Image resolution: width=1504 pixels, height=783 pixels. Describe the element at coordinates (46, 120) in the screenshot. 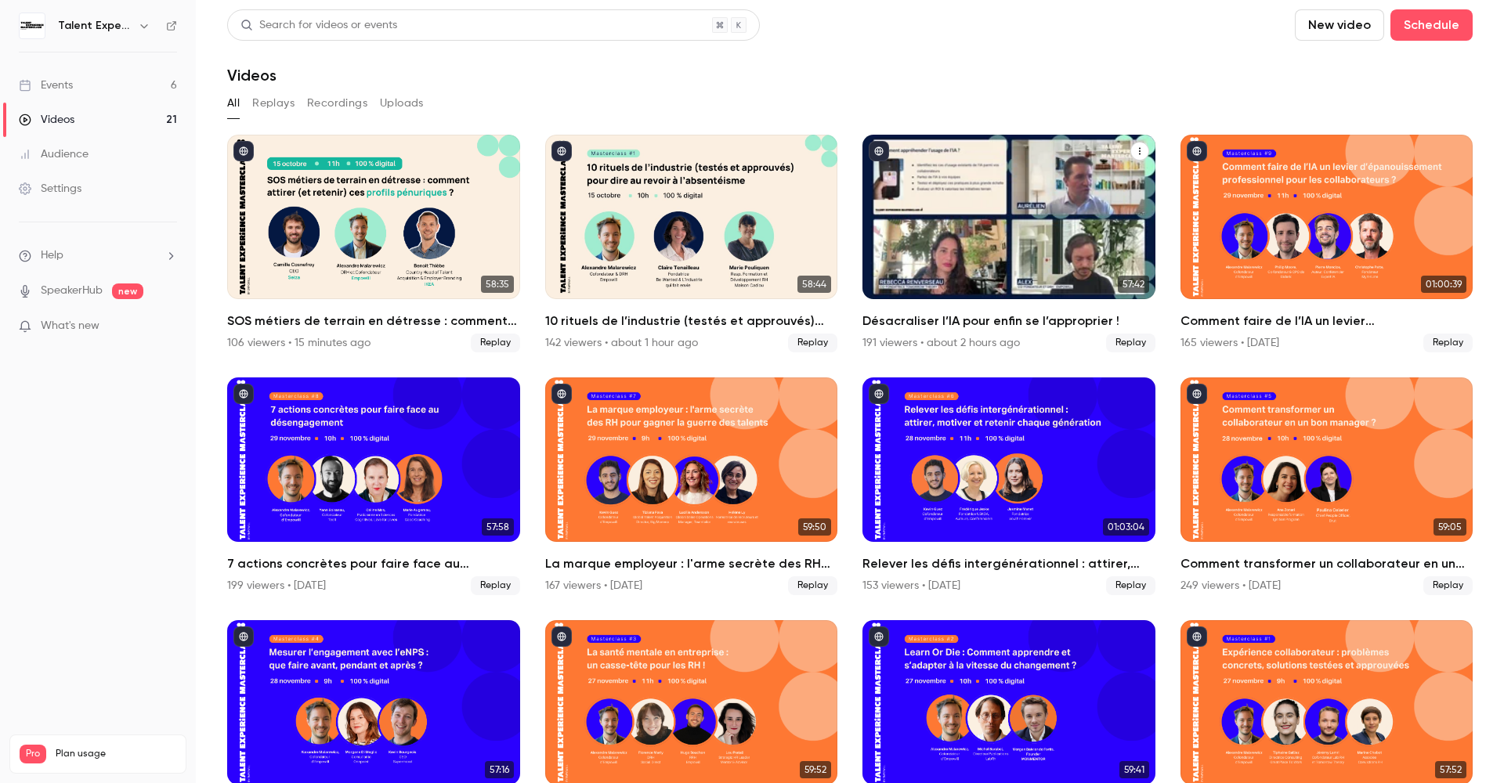

I see `div: Videos` at that location.